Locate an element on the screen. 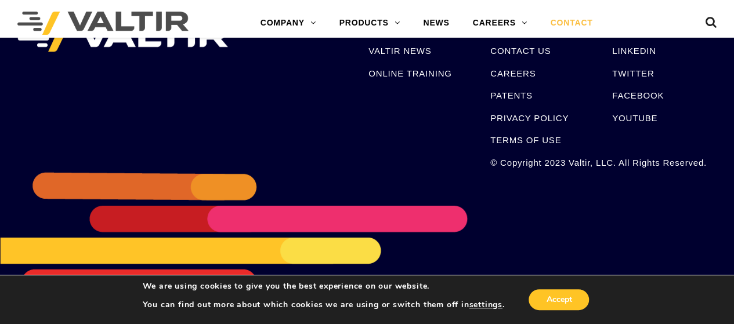 The image size is (734, 324). a: YOUTUBE is located at coordinates (634, 118).